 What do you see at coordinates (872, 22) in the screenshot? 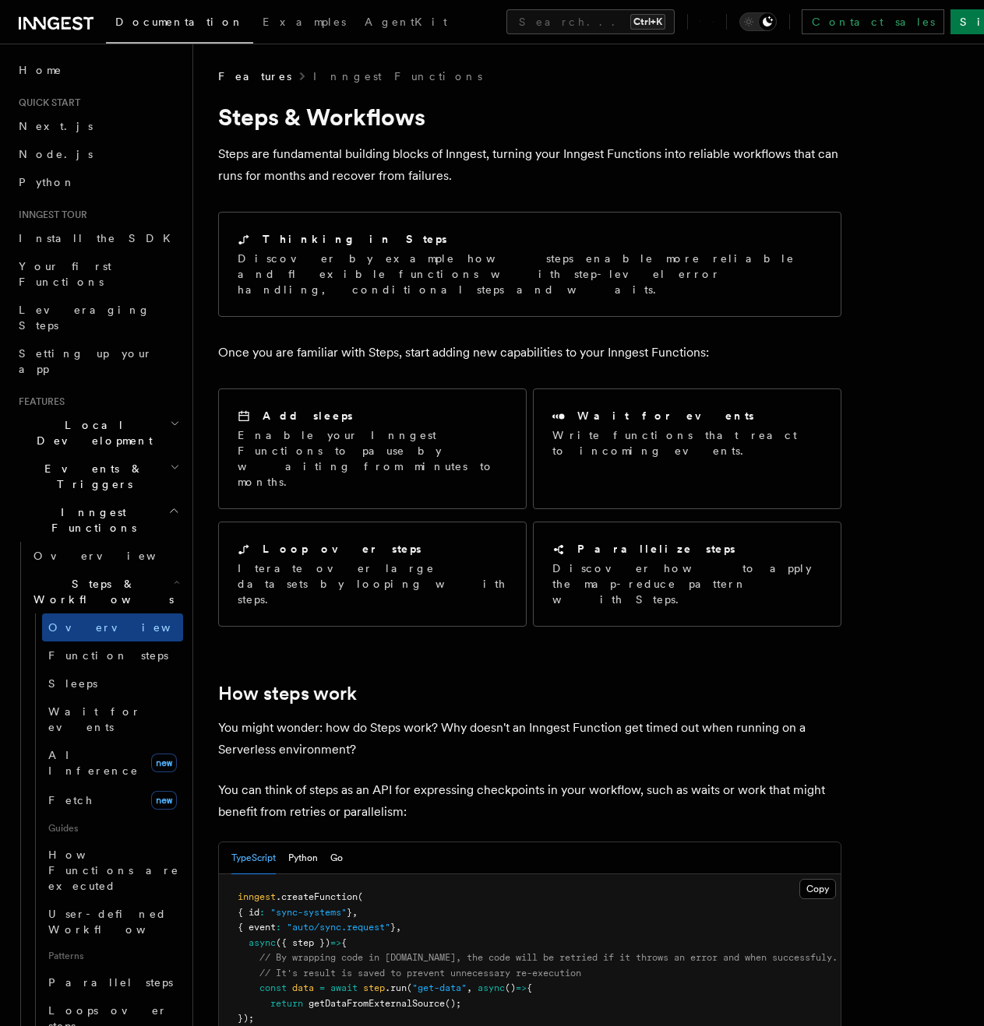
I see `a: Contact sales` at bounding box center [872, 22].